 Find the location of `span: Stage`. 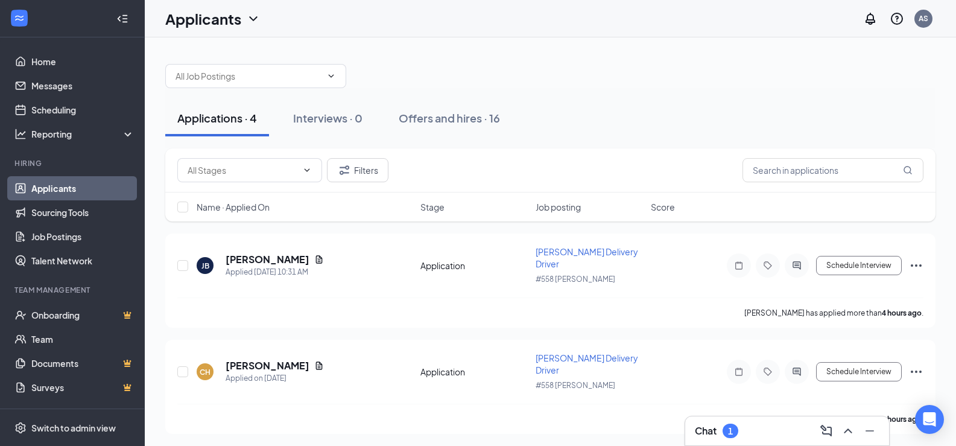

span: Stage is located at coordinates (433, 207).